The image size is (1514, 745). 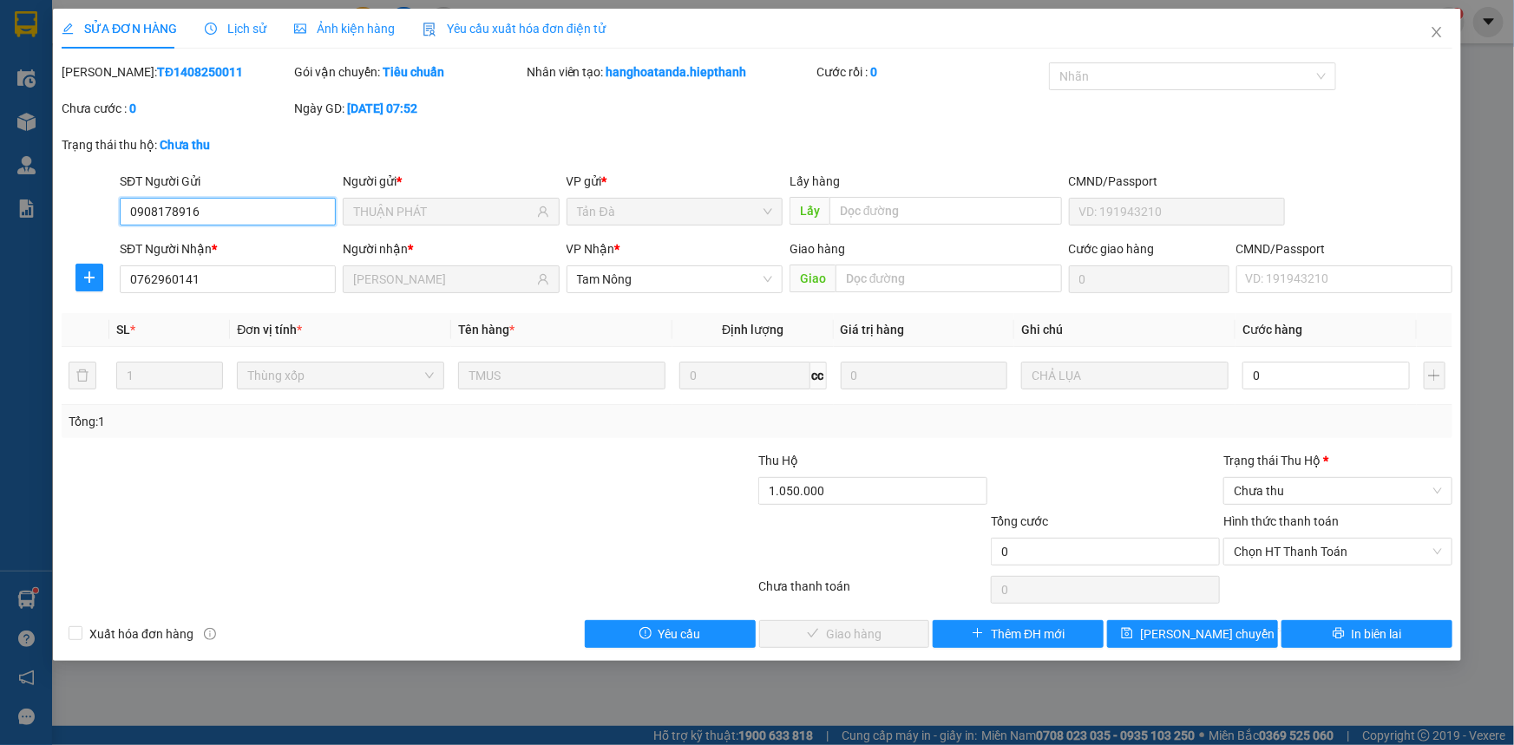 I want to click on div: Chưa thanh toán, so click(x=874, y=592).